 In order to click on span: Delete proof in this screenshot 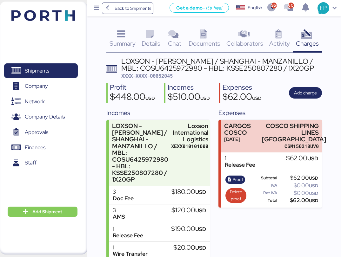, I will do `click(236, 196)`.